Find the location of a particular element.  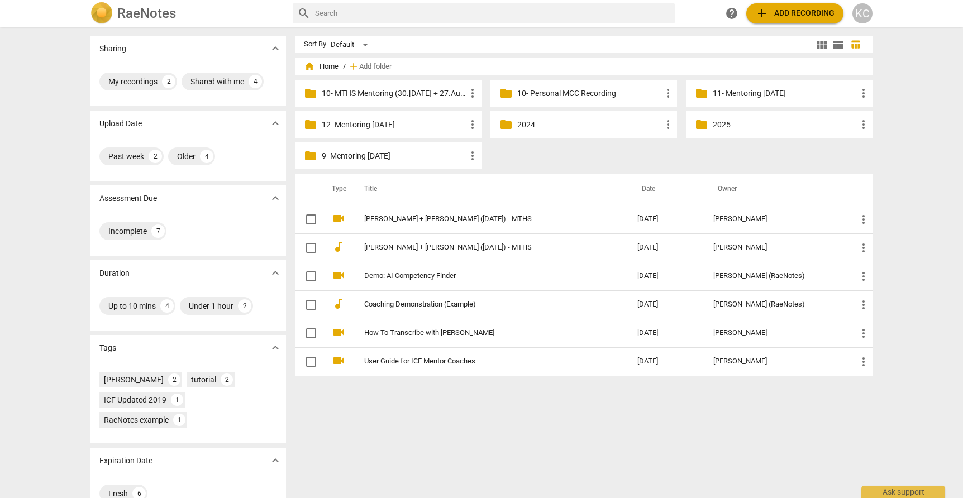

div: Ask support is located at coordinates (903, 492).